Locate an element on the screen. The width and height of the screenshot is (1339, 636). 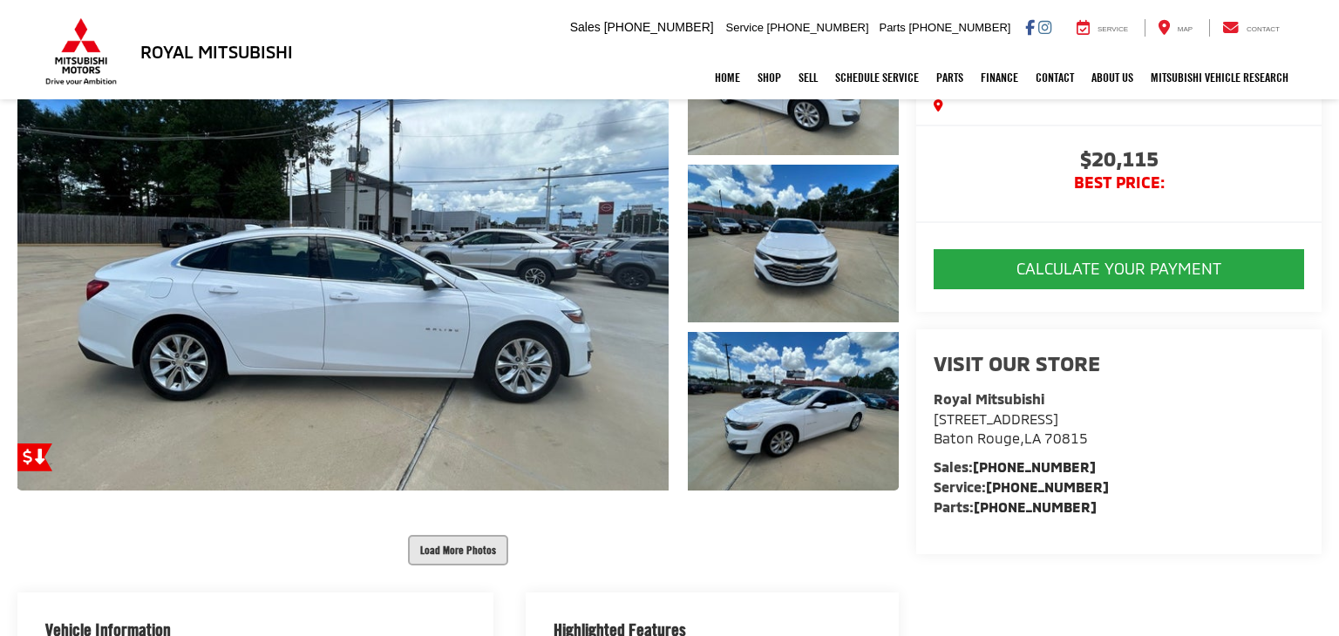
img: Mitsubishi is located at coordinates (81, 51).